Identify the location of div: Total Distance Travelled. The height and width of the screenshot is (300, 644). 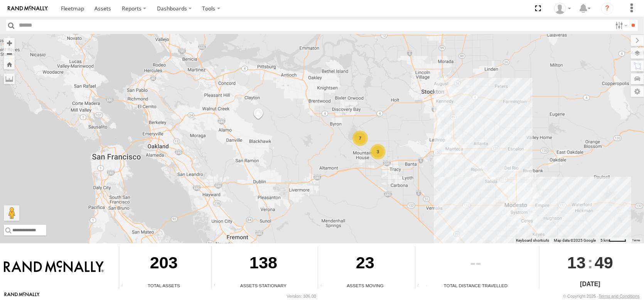
(476, 285).